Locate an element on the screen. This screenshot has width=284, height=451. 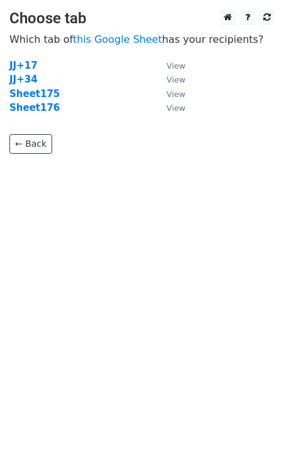
a: this Google Sheet is located at coordinates (118, 39).